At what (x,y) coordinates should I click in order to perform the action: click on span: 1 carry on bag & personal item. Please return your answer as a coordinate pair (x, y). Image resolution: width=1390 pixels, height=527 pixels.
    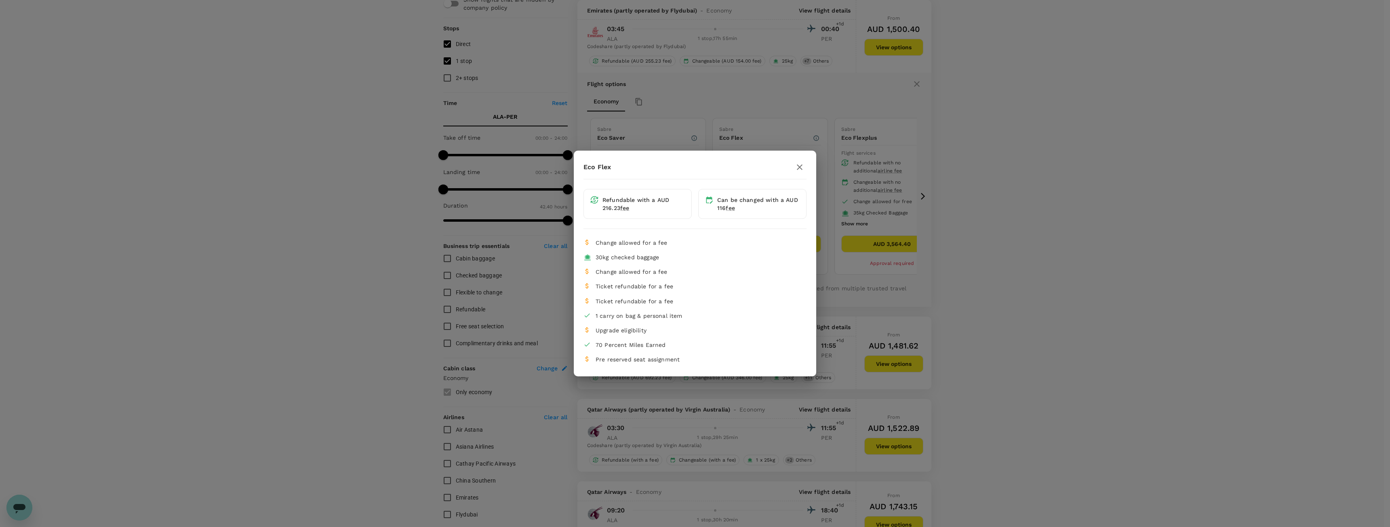
    Looking at the image, I should click on (639, 316).